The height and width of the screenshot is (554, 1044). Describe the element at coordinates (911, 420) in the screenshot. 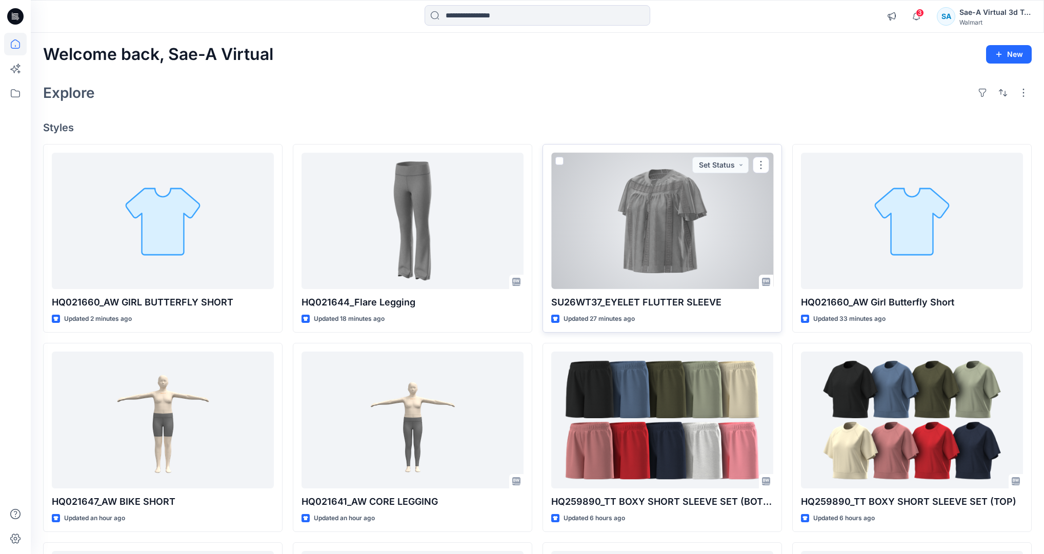

I see `a: HQ259890_TT BOXY SHORT SLEEVE SET (TOP)` at that location.